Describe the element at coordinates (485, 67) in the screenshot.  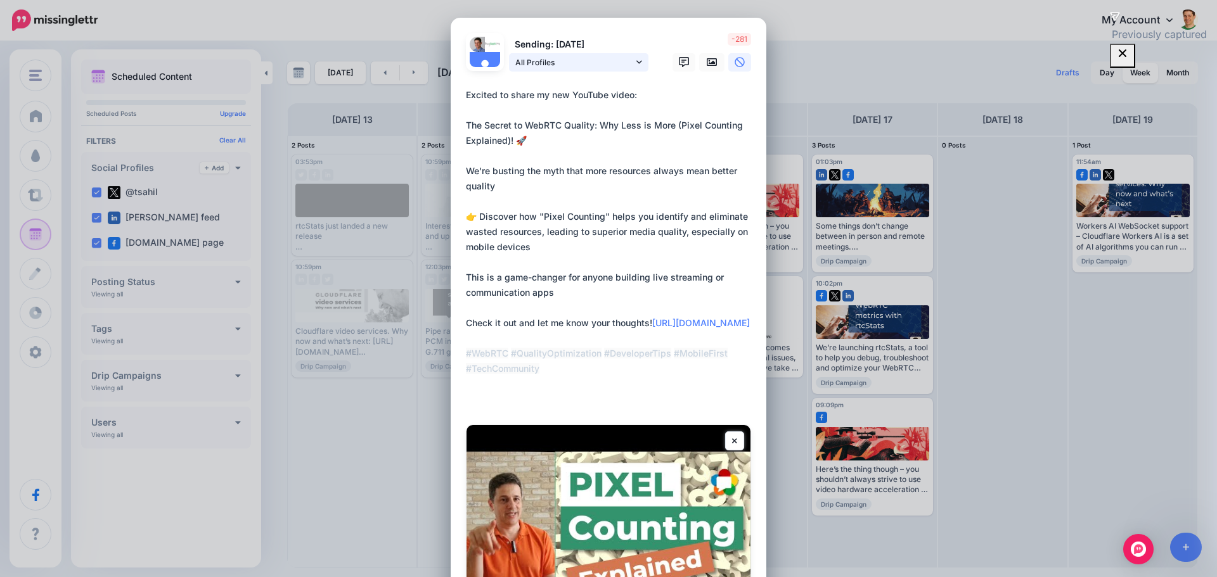
I see `img: user_default_image.png` at that location.